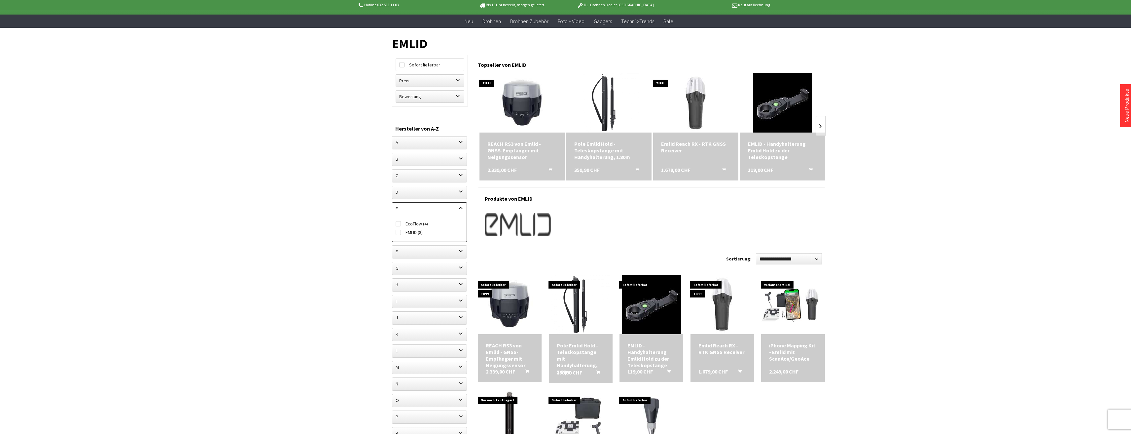 This screenshot has height=434, width=1131. Describe the element at coordinates (1127, 106) in the screenshot. I see `a: Neue Produkte` at that location.